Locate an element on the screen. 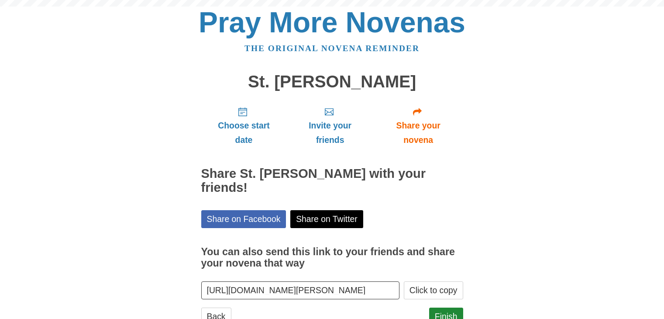 This screenshot has height=319, width=664. h3: You can also send this link to your friends and share your novena that way is located at coordinates (332, 257).